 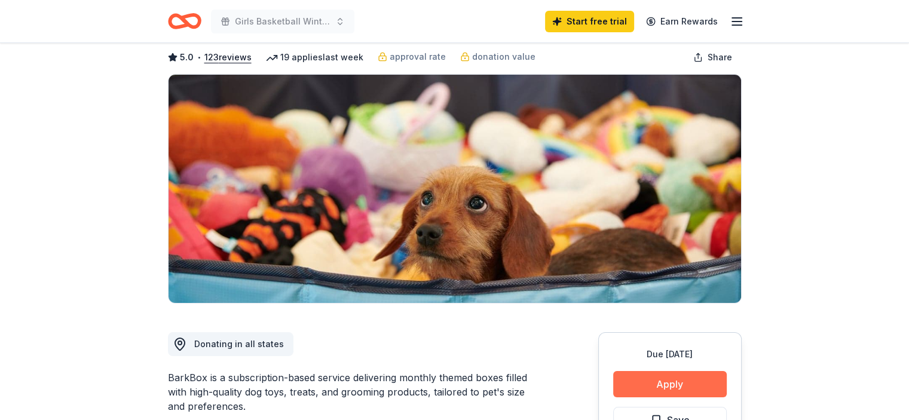 I want to click on span: Share, so click(x=719, y=57).